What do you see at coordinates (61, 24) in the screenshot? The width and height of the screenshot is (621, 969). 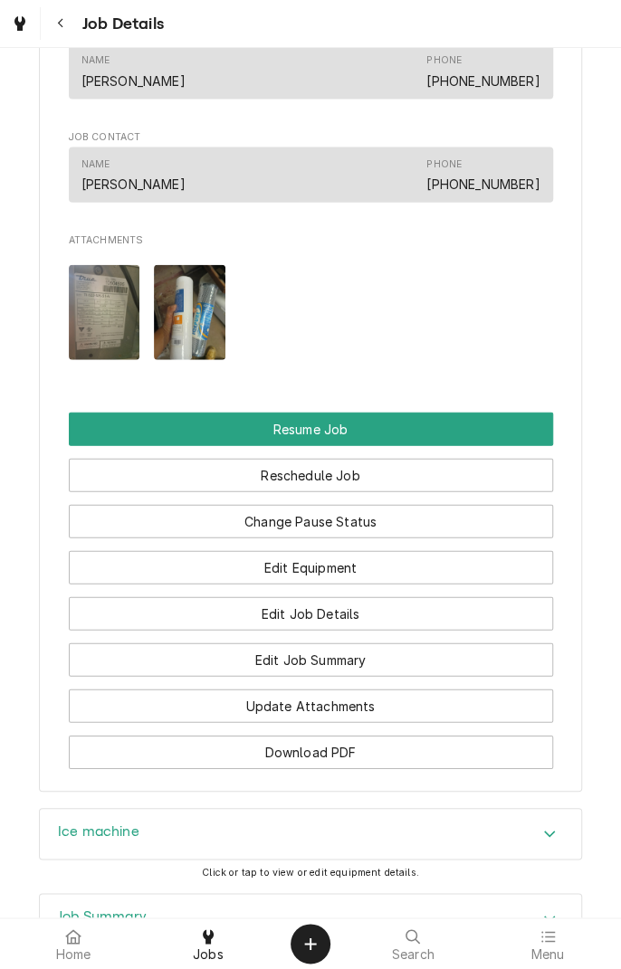 I see `button: Navigate back` at bounding box center [61, 24].